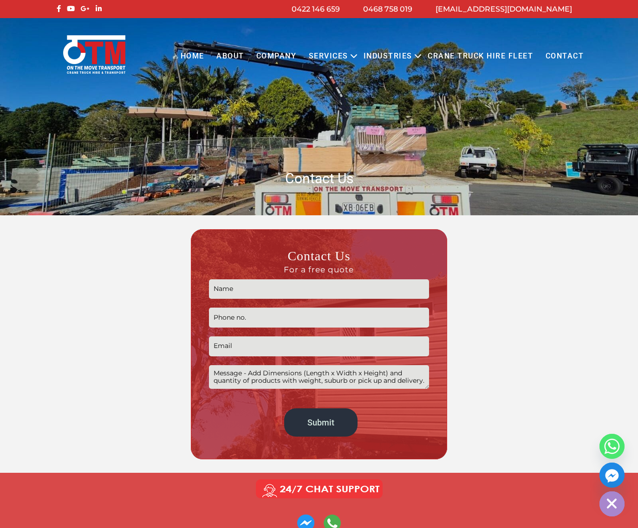 The height and width of the screenshot is (528, 638). Describe the element at coordinates (564, 56) in the screenshot. I see `a: Contact` at that location.